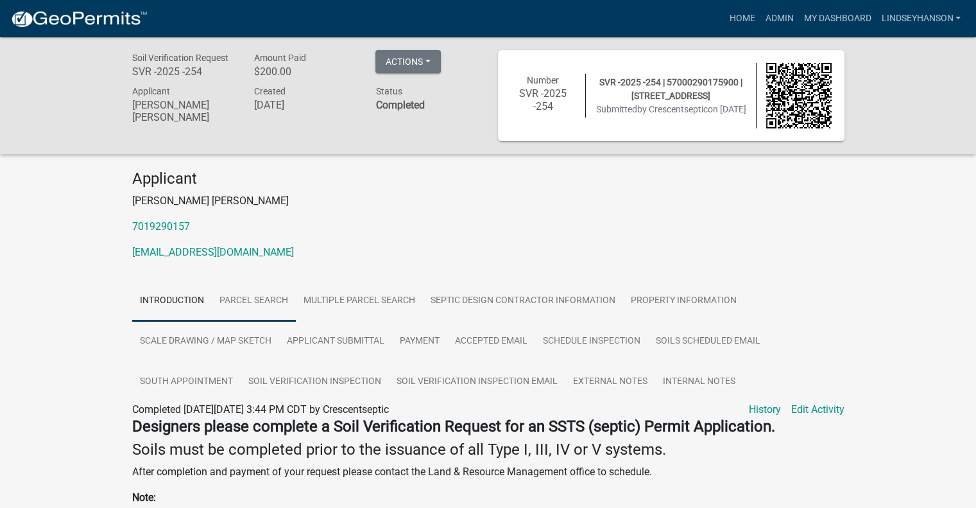 The height and width of the screenshot is (508, 976). What do you see at coordinates (610, 382) in the screenshot?
I see `a: External Notes` at bounding box center [610, 382].